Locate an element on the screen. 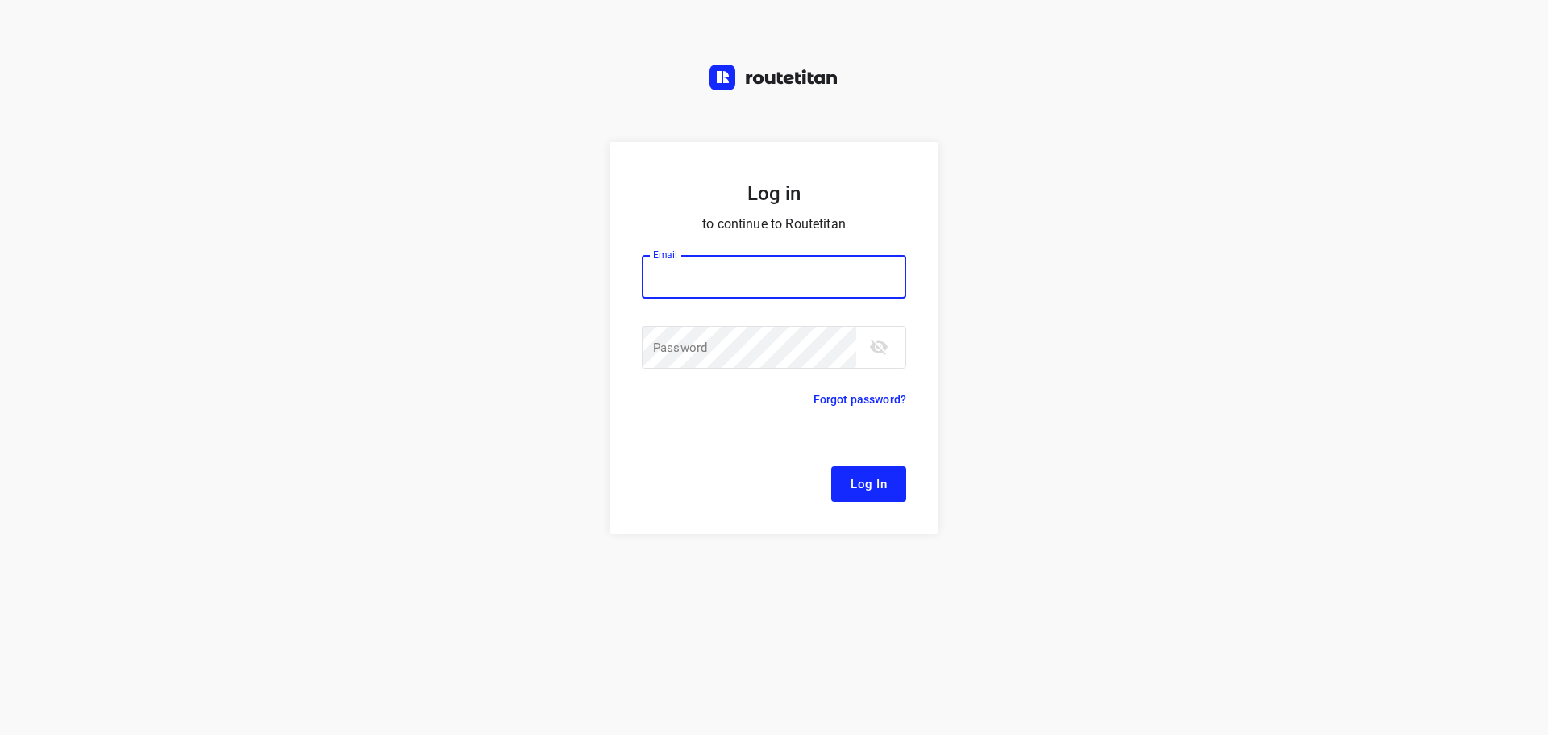  p: Forgot password? is located at coordinates (860, 399).